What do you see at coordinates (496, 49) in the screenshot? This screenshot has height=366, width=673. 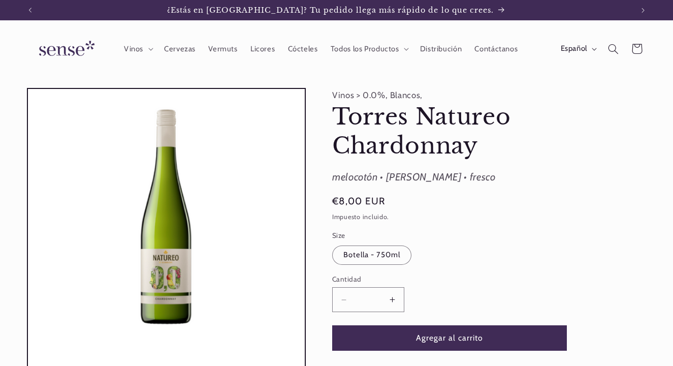 I see `a: Contáctanos` at bounding box center [496, 49].